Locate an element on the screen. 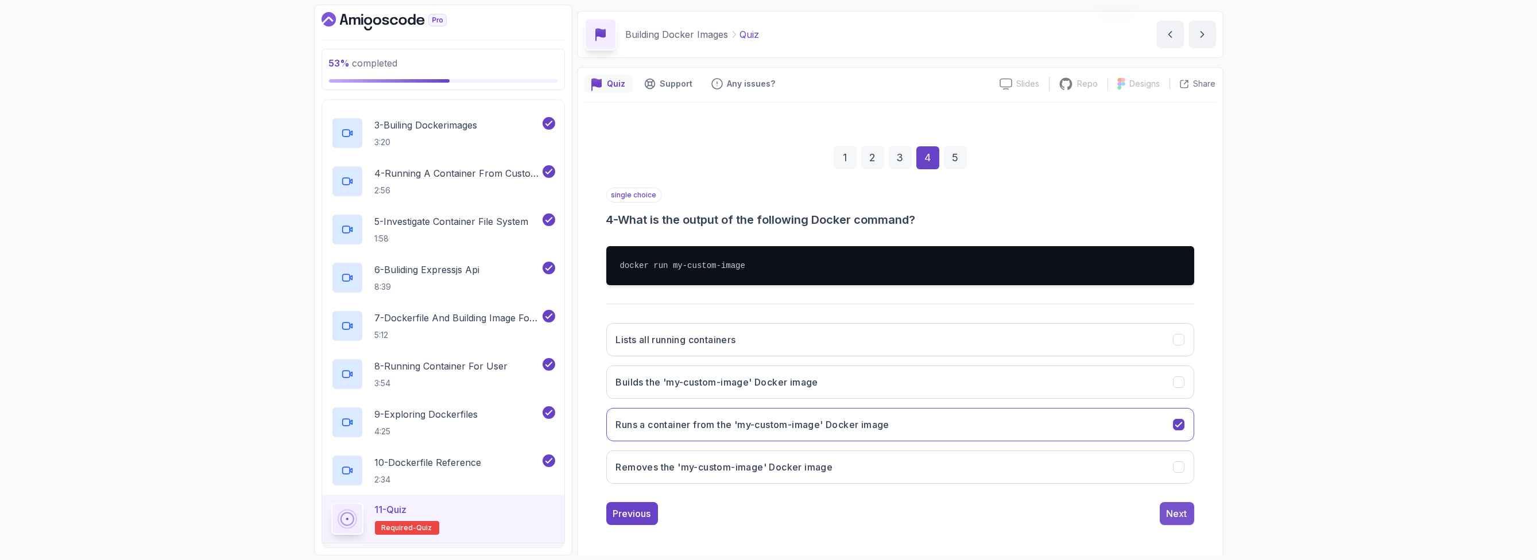 This screenshot has height=560, width=1537. p: Designs is located at coordinates (1145, 84).